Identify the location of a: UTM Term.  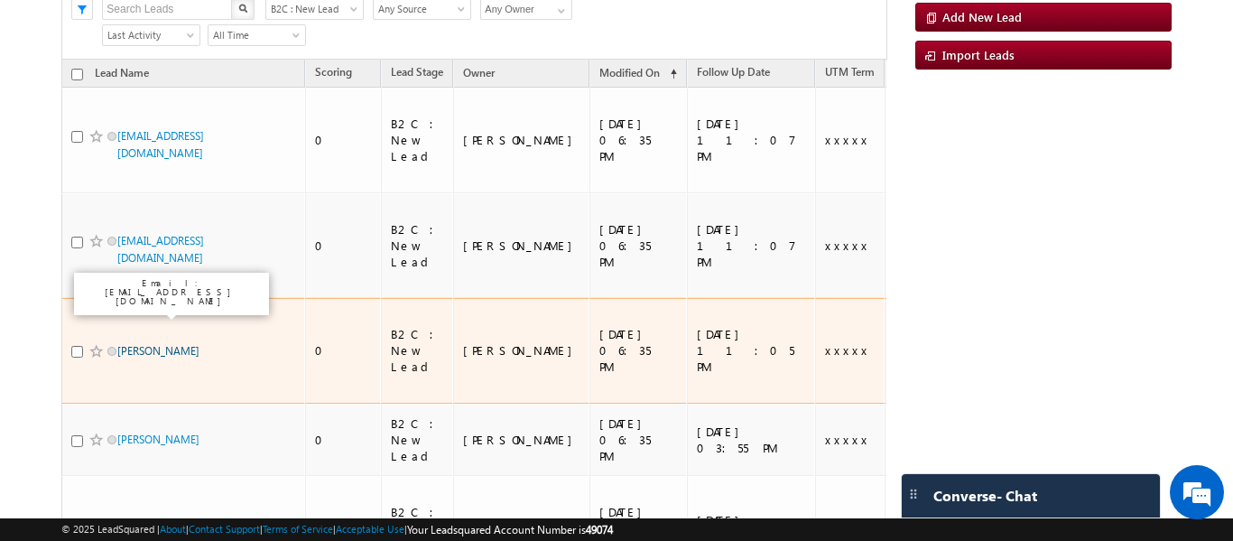
(849, 74).